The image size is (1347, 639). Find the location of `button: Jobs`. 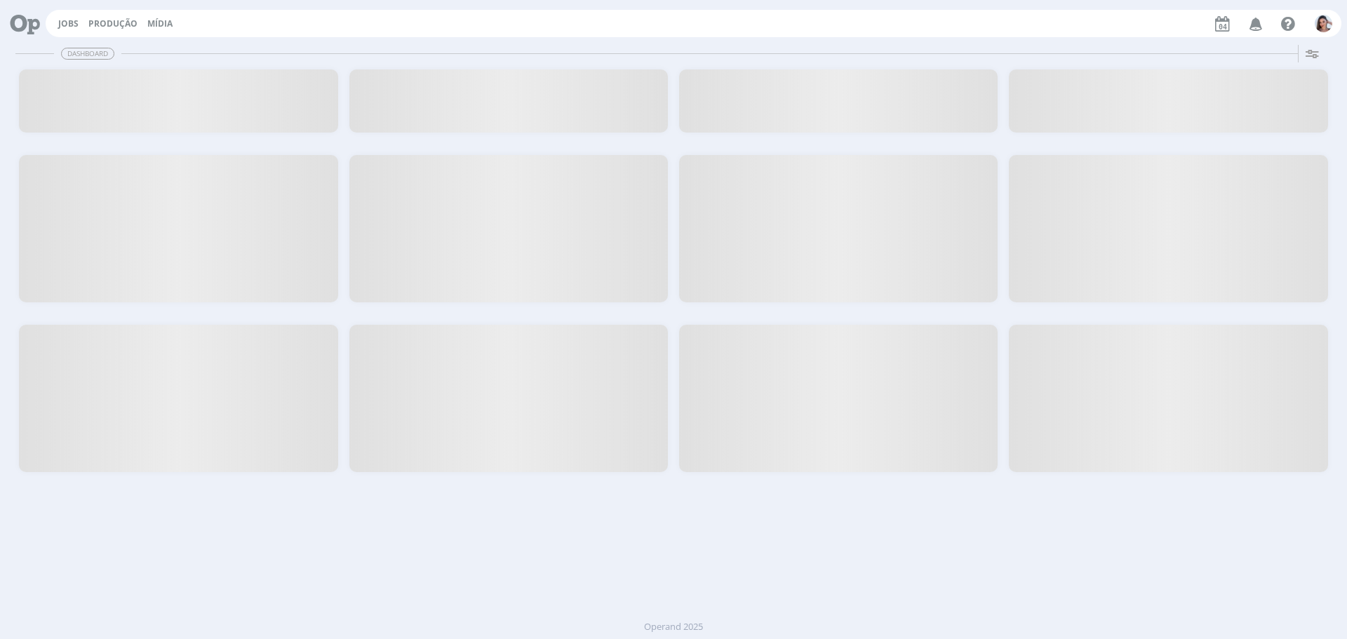

button: Jobs is located at coordinates (68, 24).